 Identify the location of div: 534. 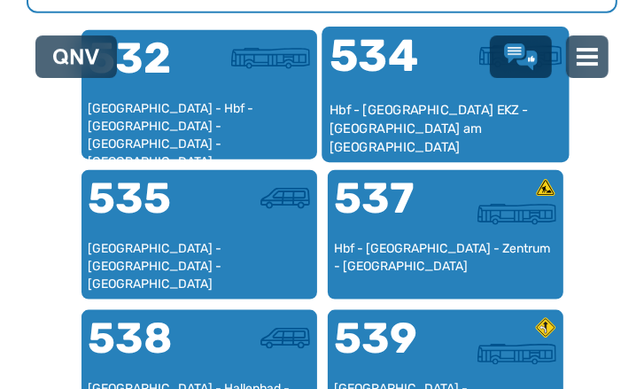
(386, 67).